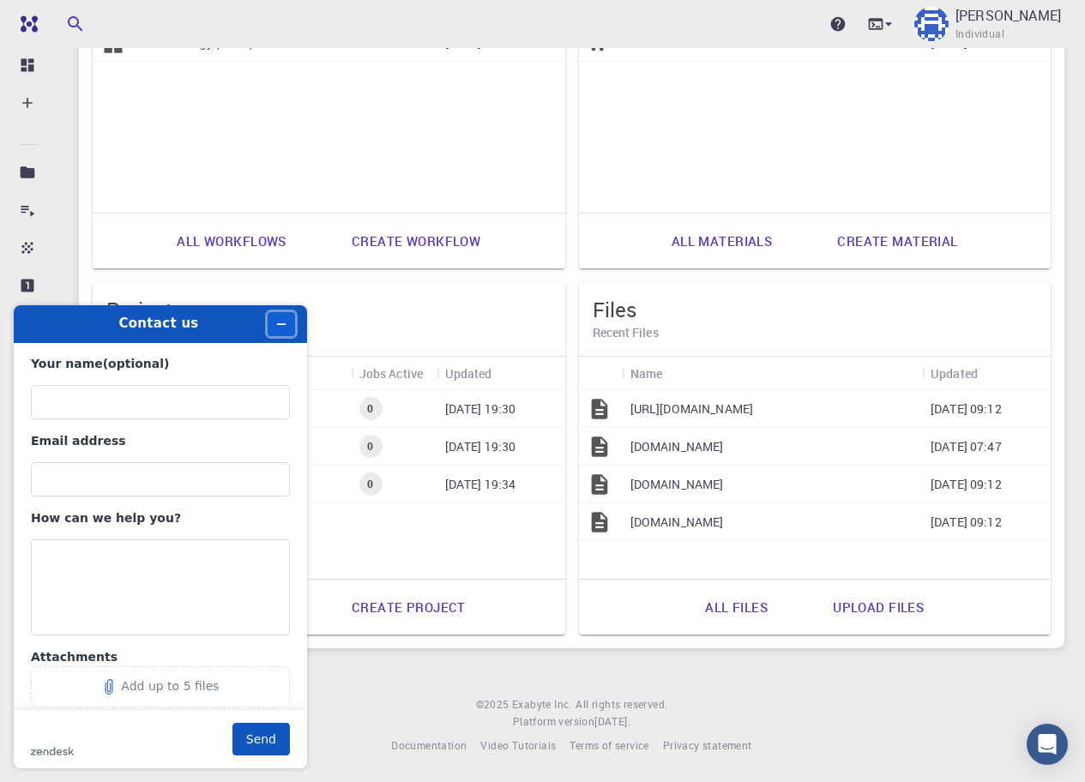 Image resolution: width=1085 pixels, height=782 pixels. What do you see at coordinates (170, 394) in the screenshot?
I see `div: Add up to 5 files` at bounding box center [170, 394].